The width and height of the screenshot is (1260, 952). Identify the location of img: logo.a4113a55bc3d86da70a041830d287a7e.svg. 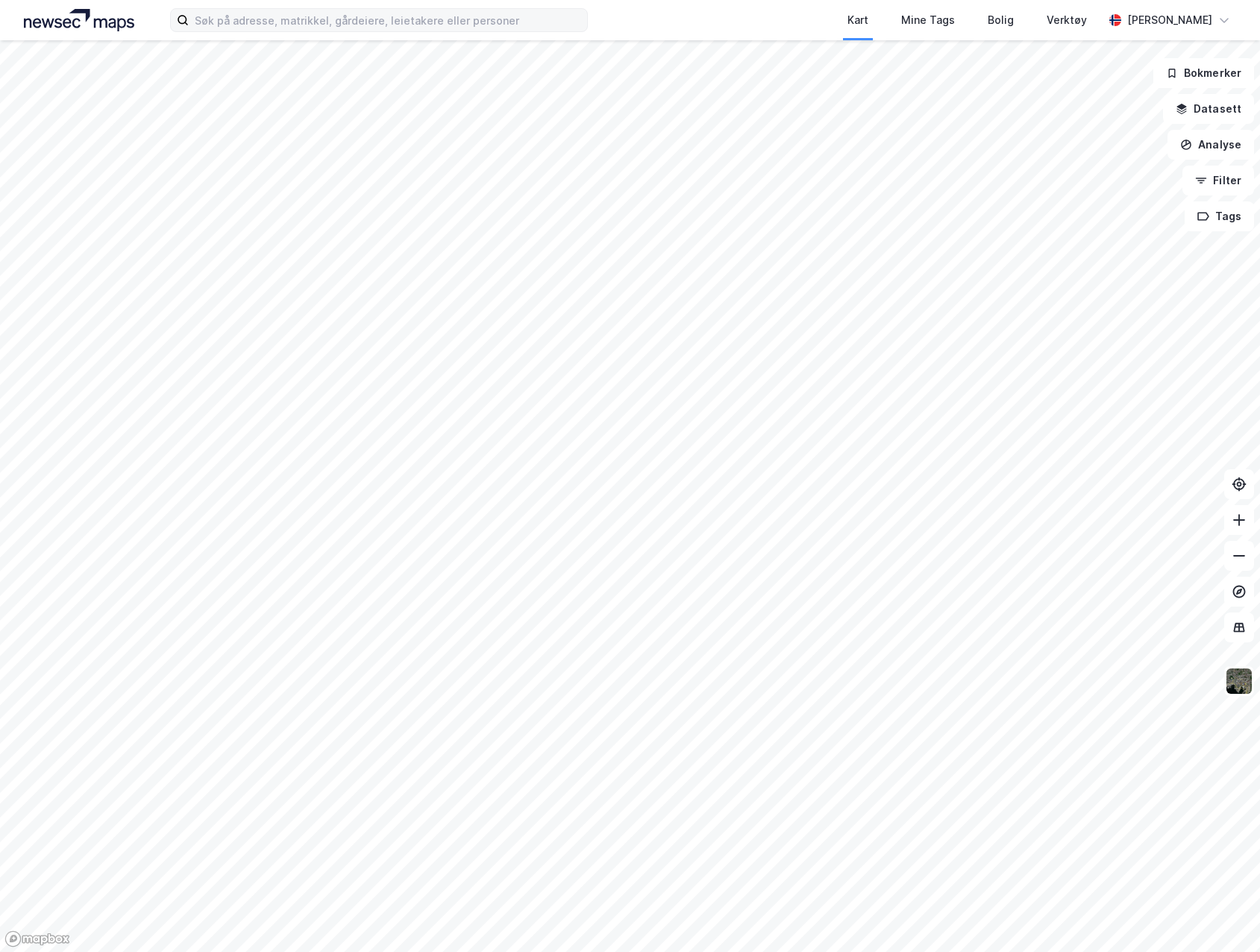
(80, 20).